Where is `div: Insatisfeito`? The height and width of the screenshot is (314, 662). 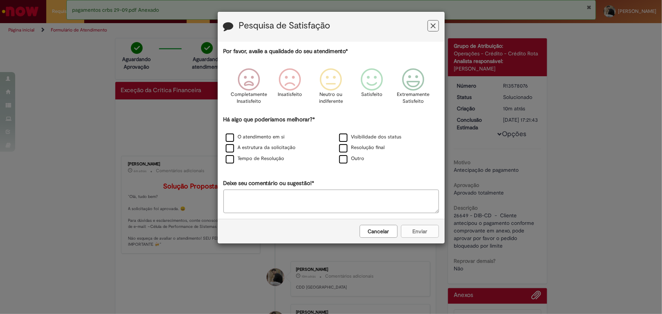
div: Insatisfeito is located at coordinates (290, 88).